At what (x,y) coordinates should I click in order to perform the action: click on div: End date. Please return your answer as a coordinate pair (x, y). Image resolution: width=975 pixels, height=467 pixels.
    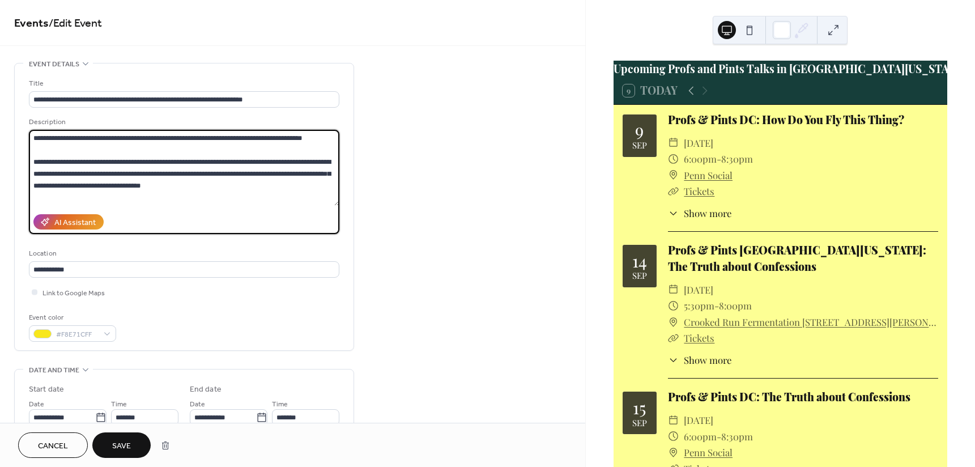
    Looking at the image, I should click on (206, 389).